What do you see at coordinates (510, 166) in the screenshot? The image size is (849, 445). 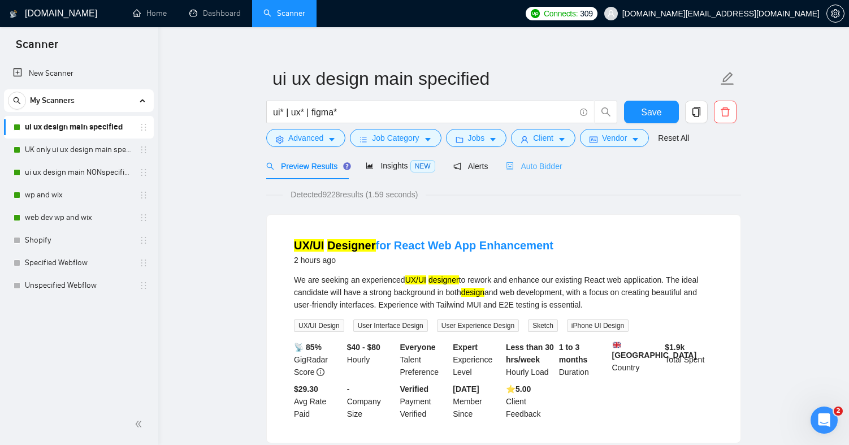 I see `span: robot` at bounding box center [510, 166].